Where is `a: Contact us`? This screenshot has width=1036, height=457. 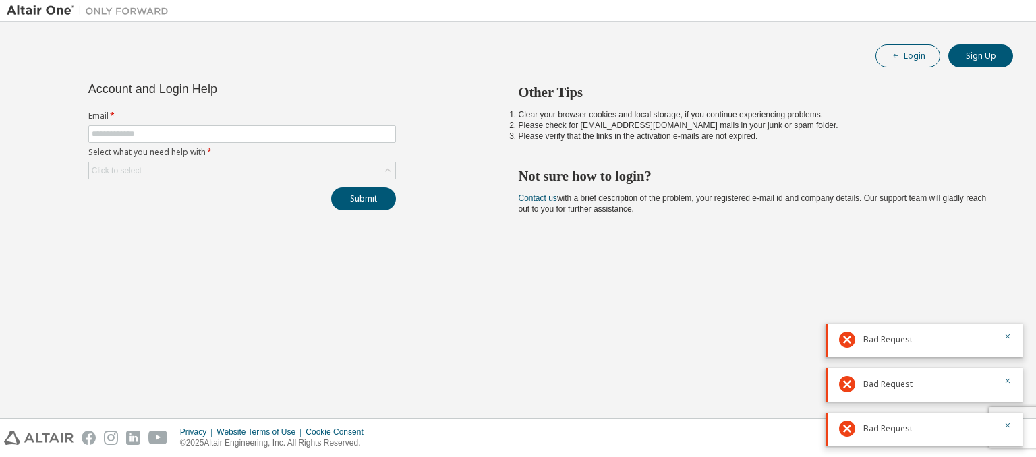 a: Contact us is located at coordinates (538, 198).